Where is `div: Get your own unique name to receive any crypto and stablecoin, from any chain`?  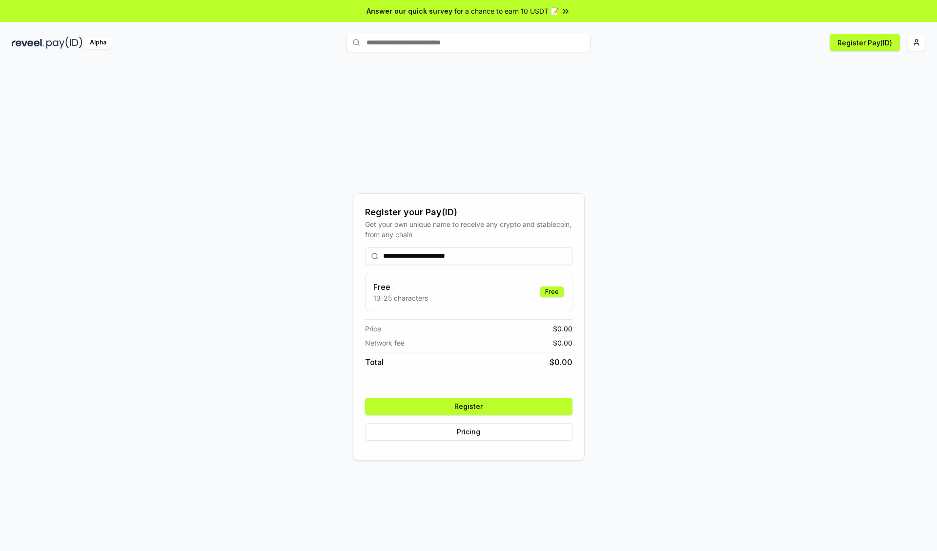 div: Get your own unique name to receive any crypto and stablecoin, from any chain is located at coordinates (468, 229).